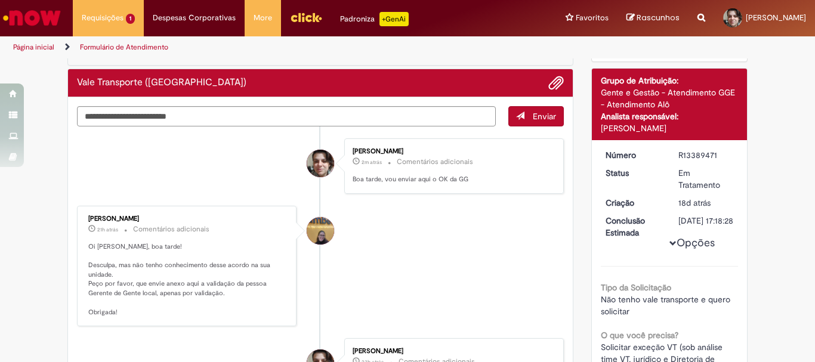 The image size is (815, 362). What do you see at coordinates (271, 47) in the screenshot?
I see `ul: Trilhas de página` at bounding box center [271, 47].